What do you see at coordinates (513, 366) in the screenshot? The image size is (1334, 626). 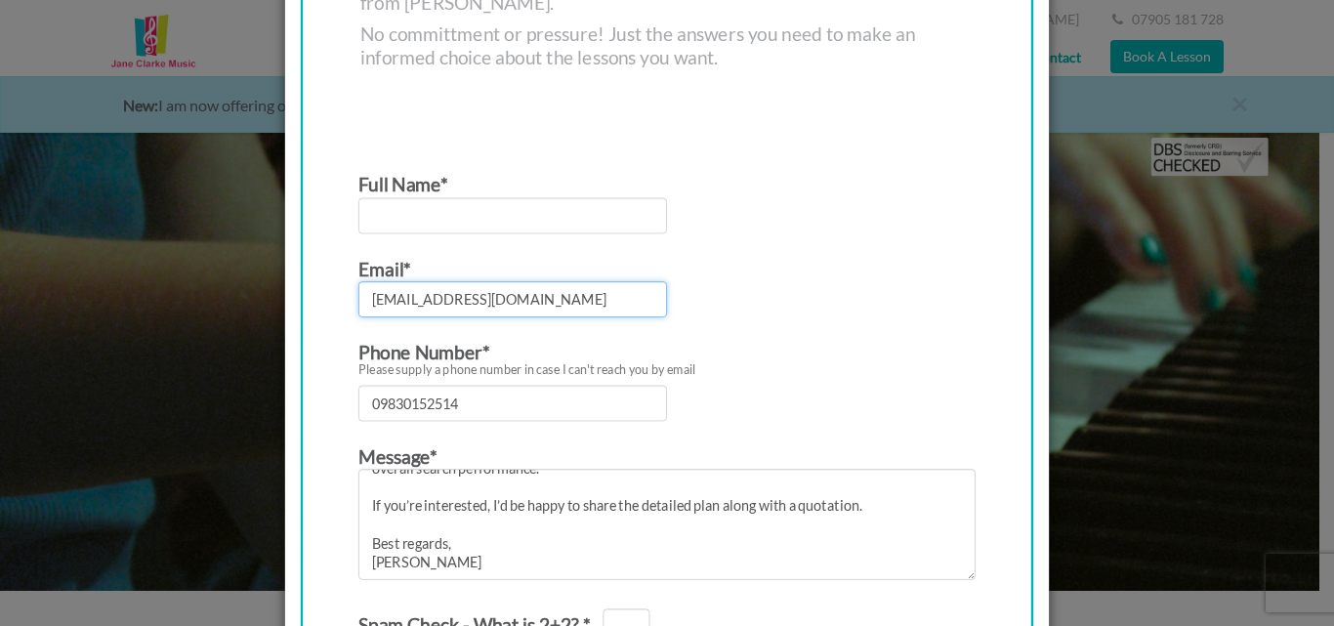 I see `label: Phone Number*` at bounding box center [513, 366].